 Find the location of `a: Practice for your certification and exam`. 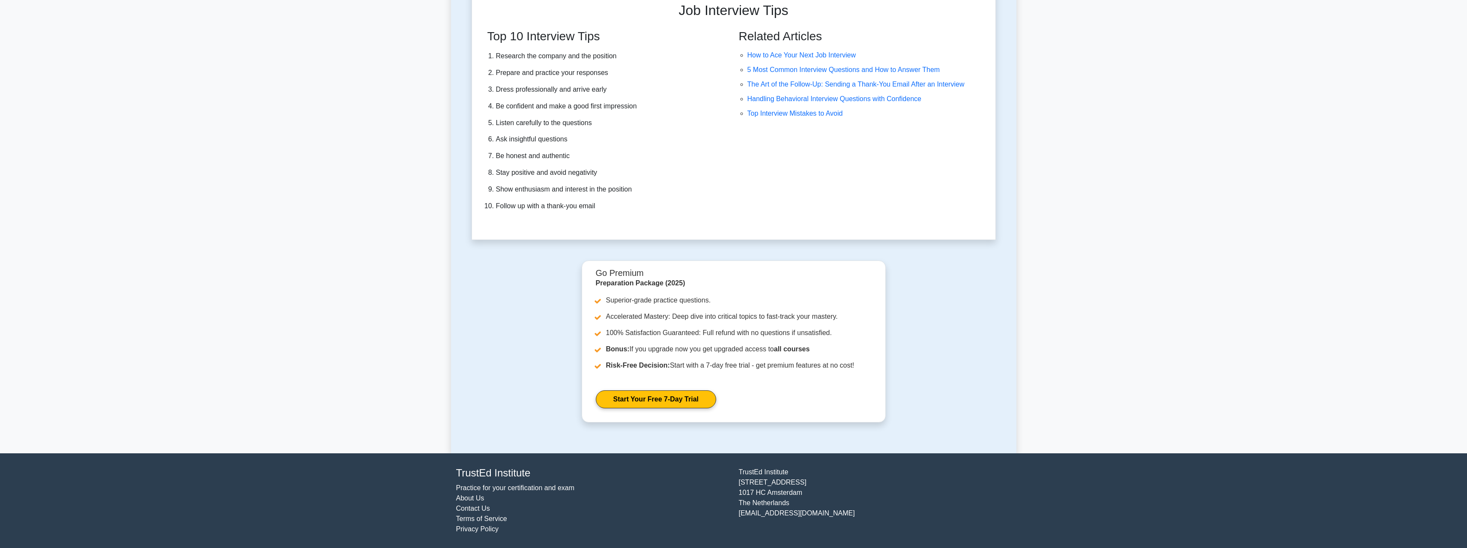

a: Practice for your certification and exam is located at coordinates (515, 487).